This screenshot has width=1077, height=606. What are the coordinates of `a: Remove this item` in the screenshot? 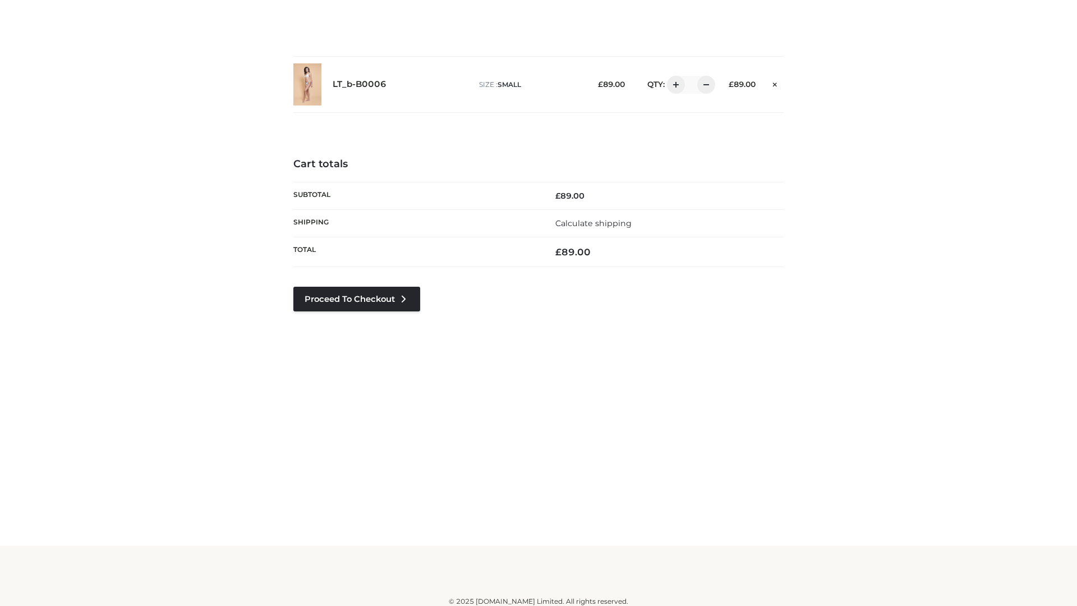 It's located at (775, 83).